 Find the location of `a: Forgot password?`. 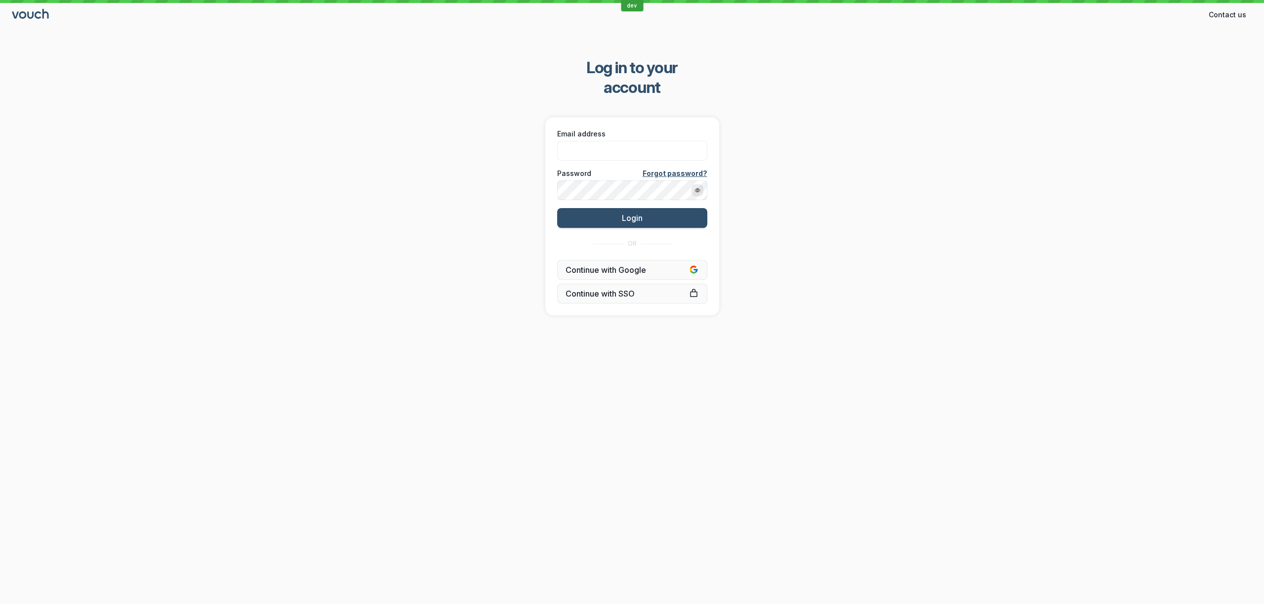

a: Forgot password? is located at coordinates (675, 173).